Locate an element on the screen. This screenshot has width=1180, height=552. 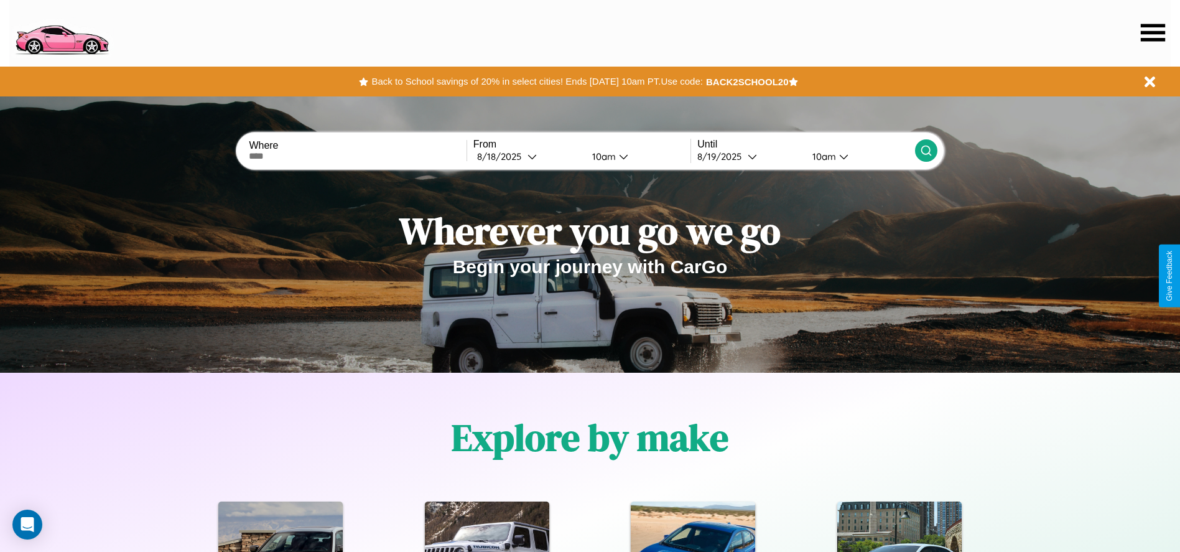
label: Where is located at coordinates (357, 146).